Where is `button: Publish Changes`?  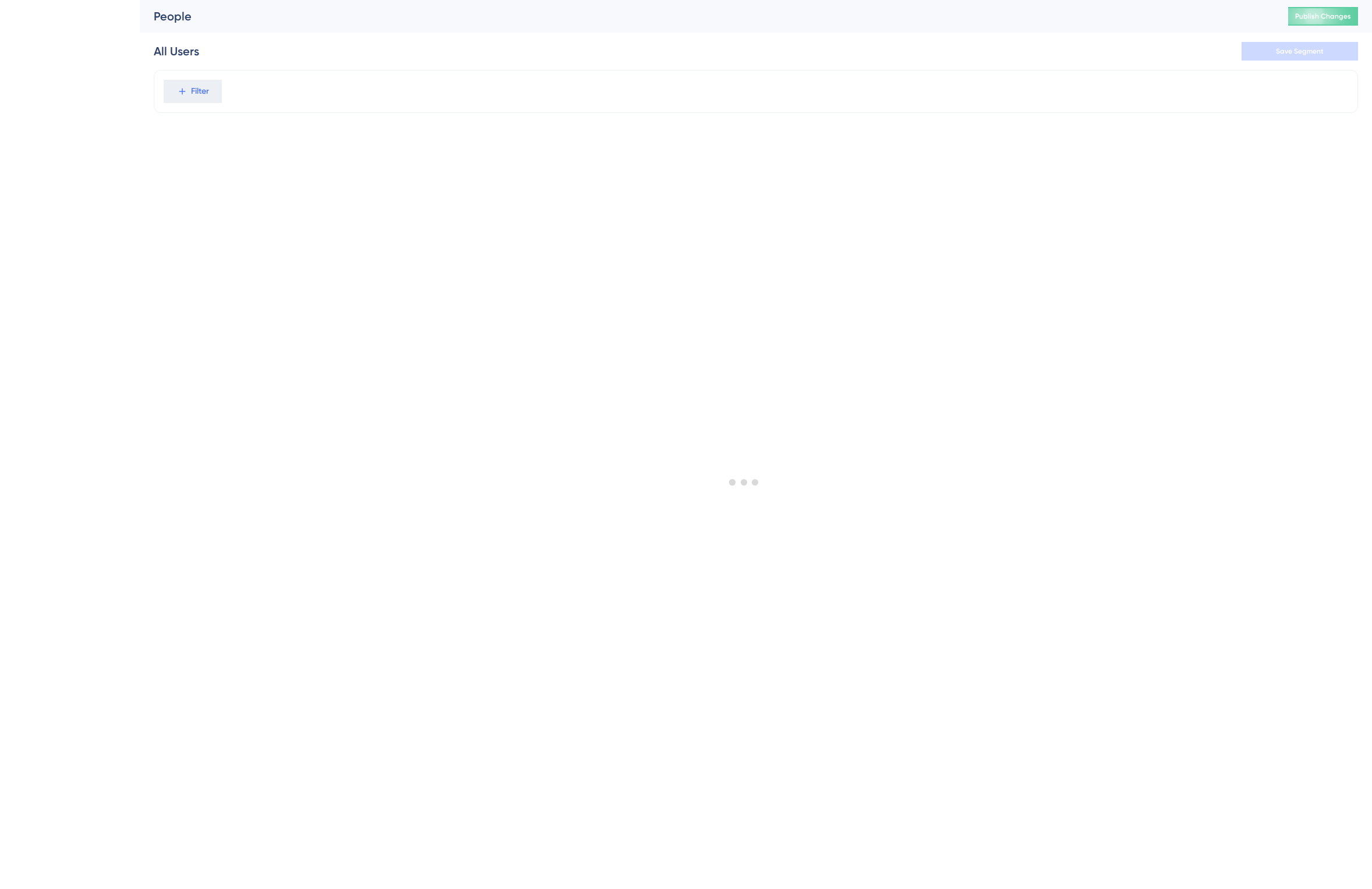
button: Publish Changes is located at coordinates (1323, 16).